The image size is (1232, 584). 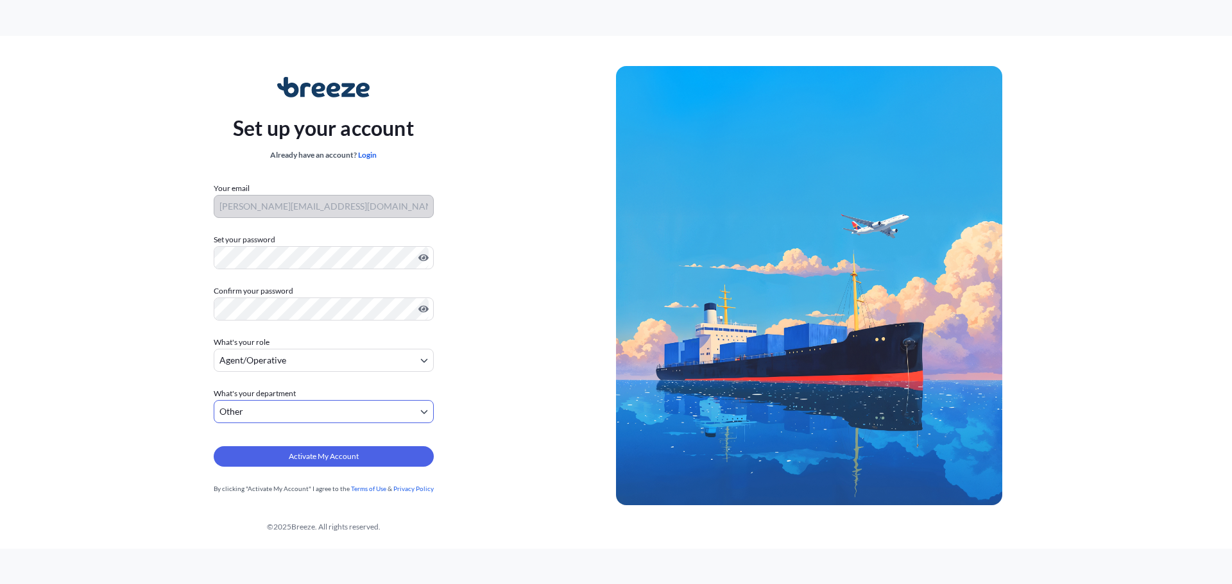 I want to click on span: Activate My Account, so click(x=323, y=457).